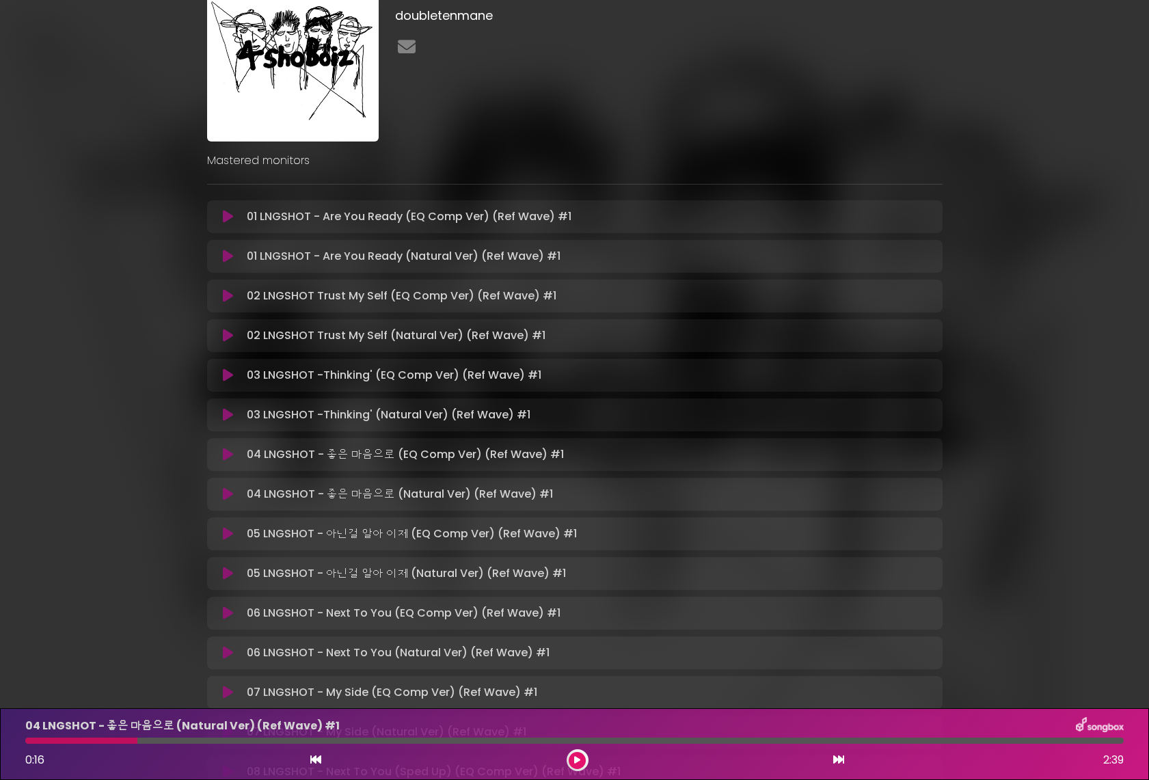  Describe the element at coordinates (406, 573) in the screenshot. I see `p: 05 LNGSHOT - 아닌걸 알아 이제 (Natural Ver) (Ref Wave) #1` at that location.